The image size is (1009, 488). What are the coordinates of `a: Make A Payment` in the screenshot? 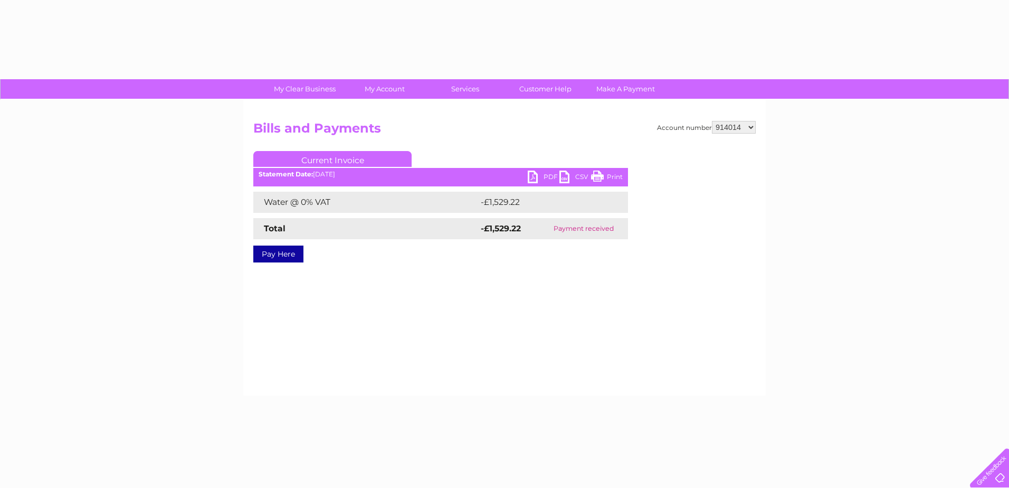 It's located at (625, 89).